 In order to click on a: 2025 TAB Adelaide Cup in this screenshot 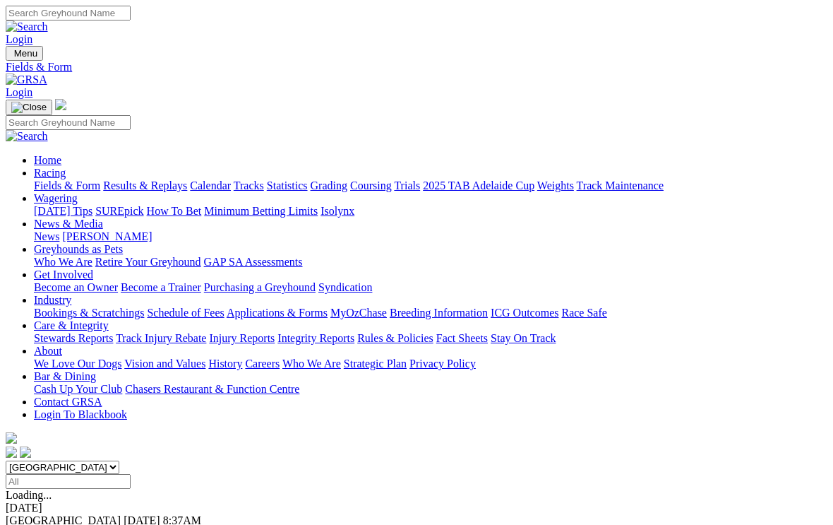, I will do `click(479, 185)`.